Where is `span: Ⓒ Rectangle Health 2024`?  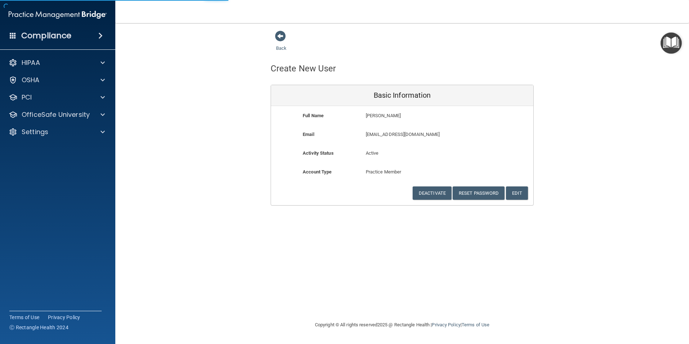 span: Ⓒ Rectangle Health 2024 is located at coordinates (39, 327).